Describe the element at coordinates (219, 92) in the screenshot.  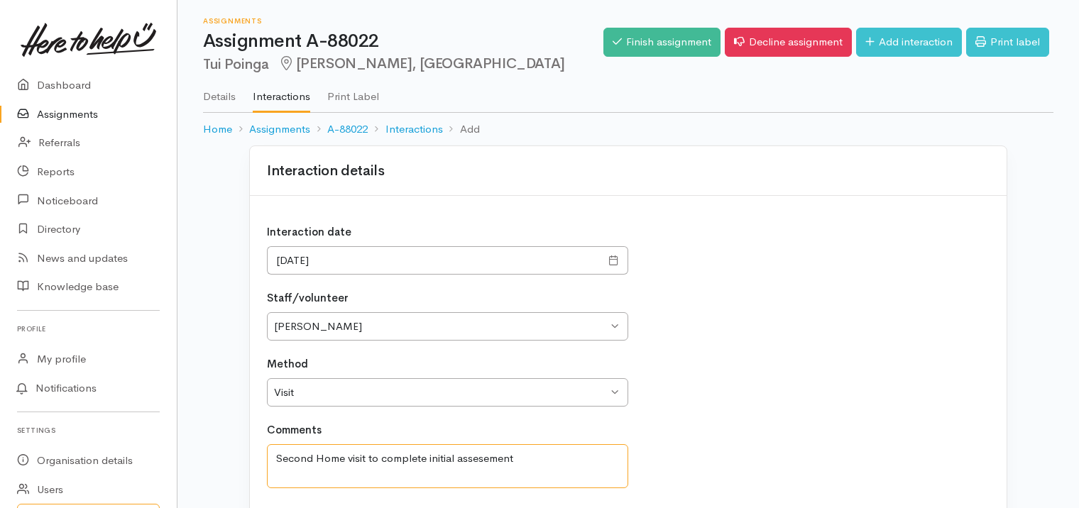
I see `a: Details` at that location.